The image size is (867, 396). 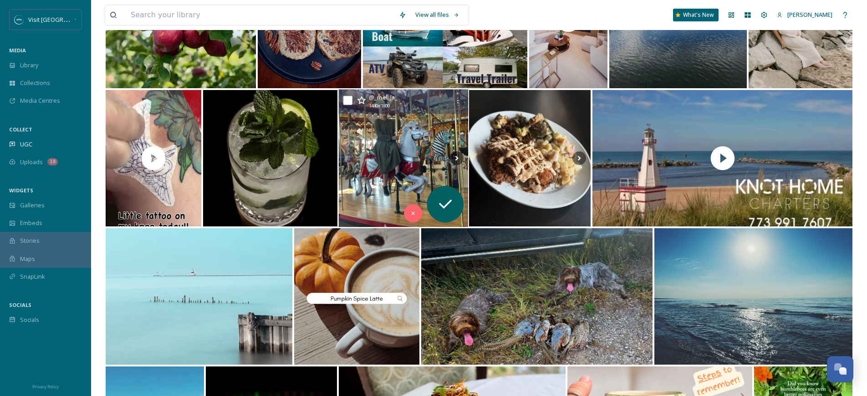 I want to click on a: What's New, so click(x=695, y=15).